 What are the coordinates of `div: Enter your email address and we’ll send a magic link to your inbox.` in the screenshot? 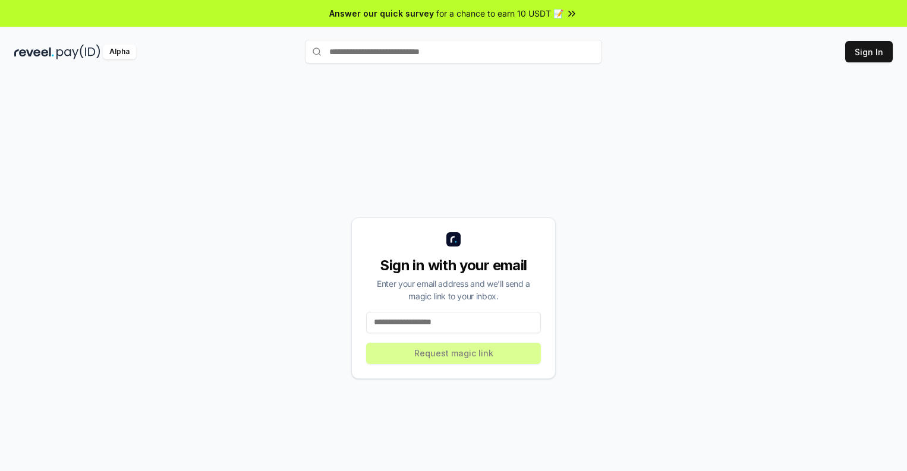 It's located at (454, 290).